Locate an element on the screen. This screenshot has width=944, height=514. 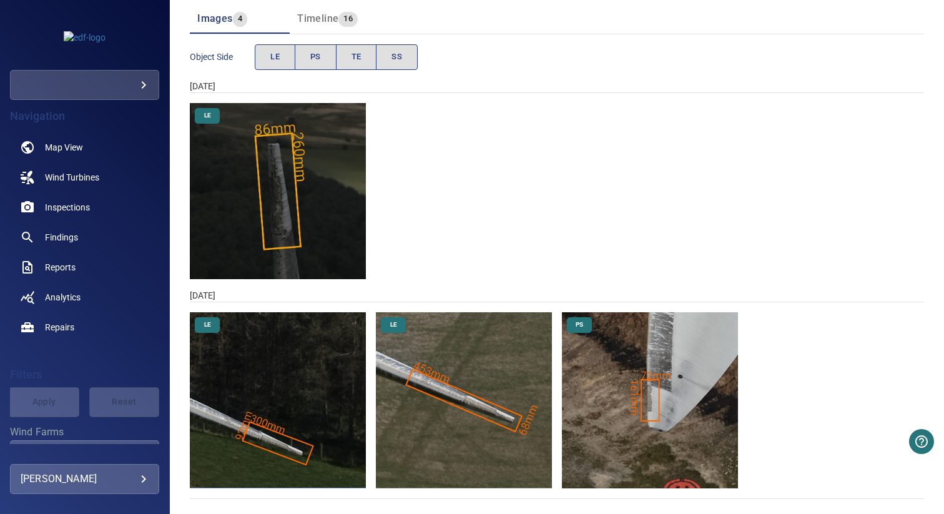
a: analytics noActive is located at coordinates (84, 297).